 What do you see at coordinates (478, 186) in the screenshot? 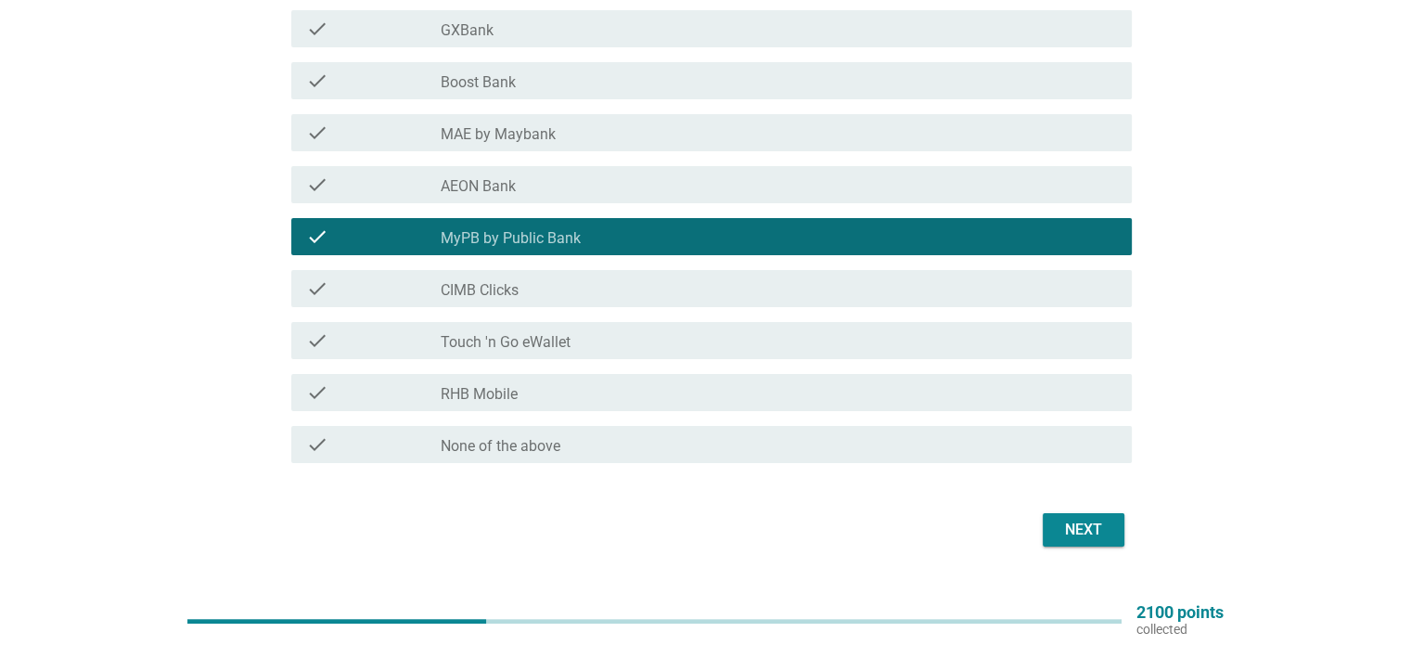
I see `label: AEON Bank` at bounding box center [478, 186].